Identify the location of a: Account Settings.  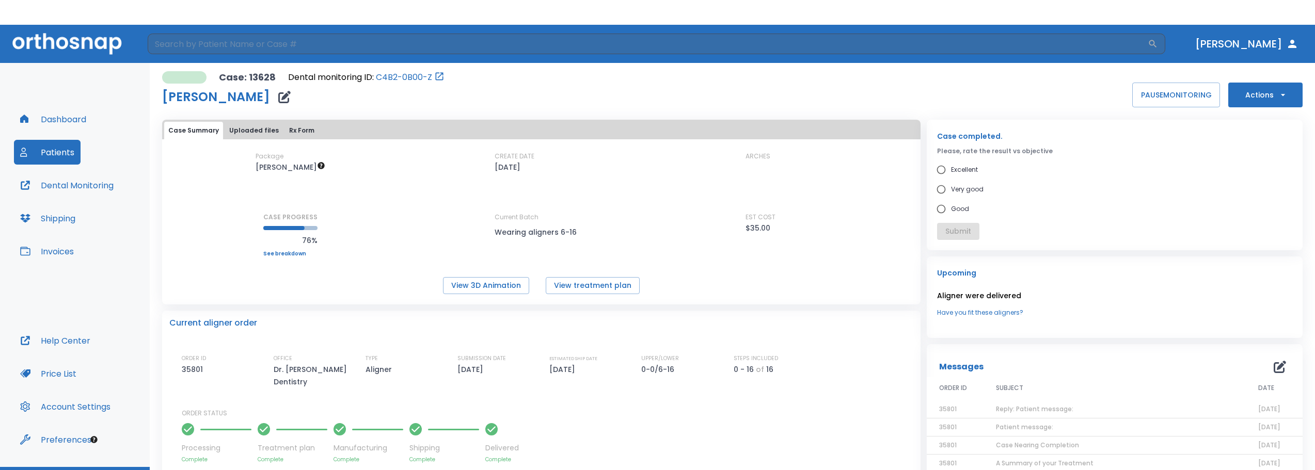
(65, 407).